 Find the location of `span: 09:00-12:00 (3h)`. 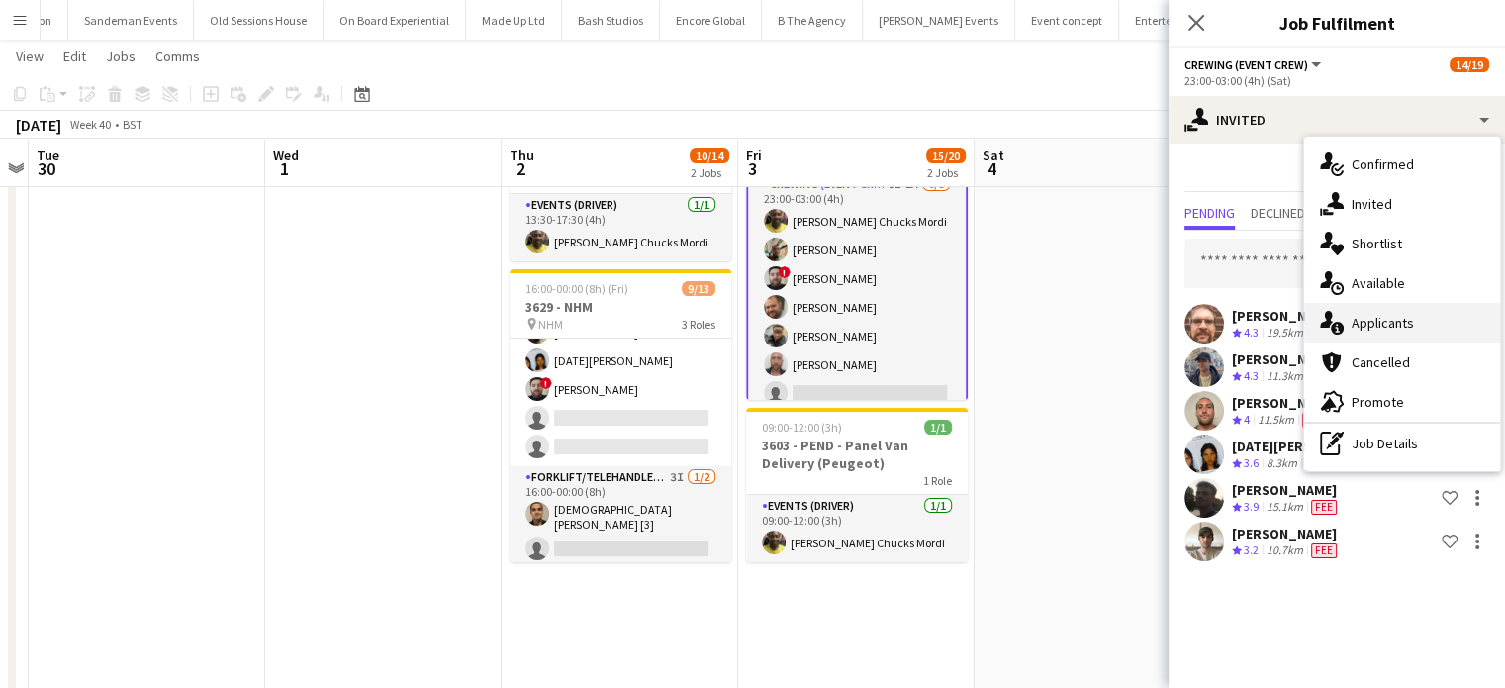

span: 09:00-12:00 (3h) is located at coordinates (801, 426).